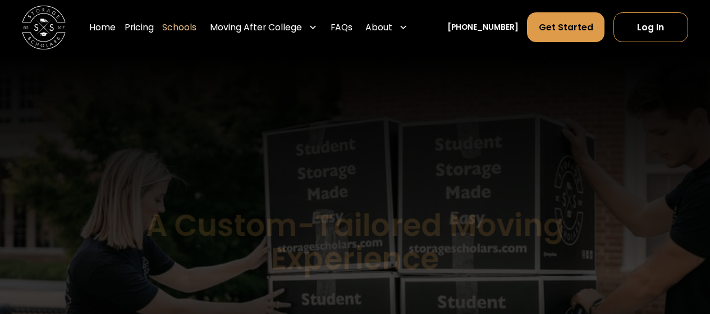  I want to click on a: Get Started, so click(566, 27).